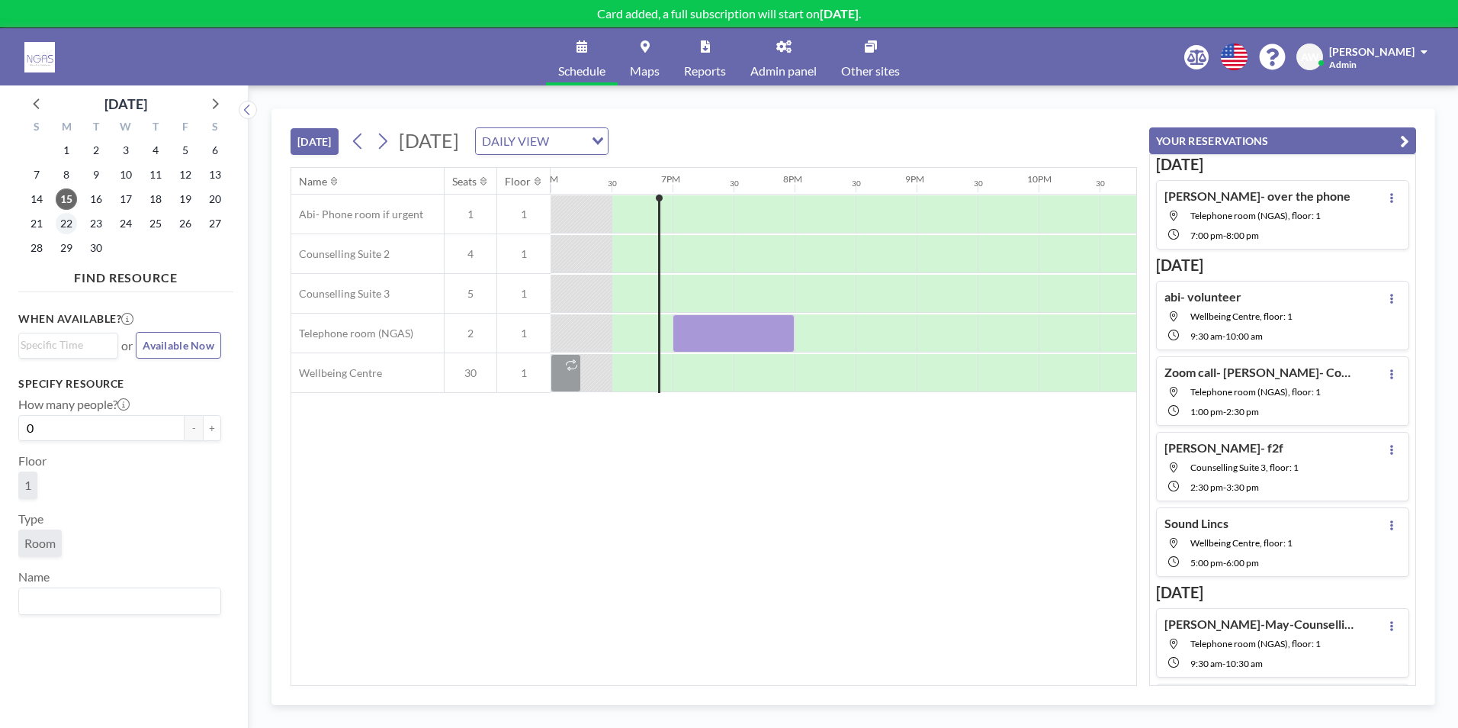 This screenshot has width=1458, height=728. Describe the element at coordinates (1242, 487) in the screenshot. I see `span: 3:30 PM` at that location.